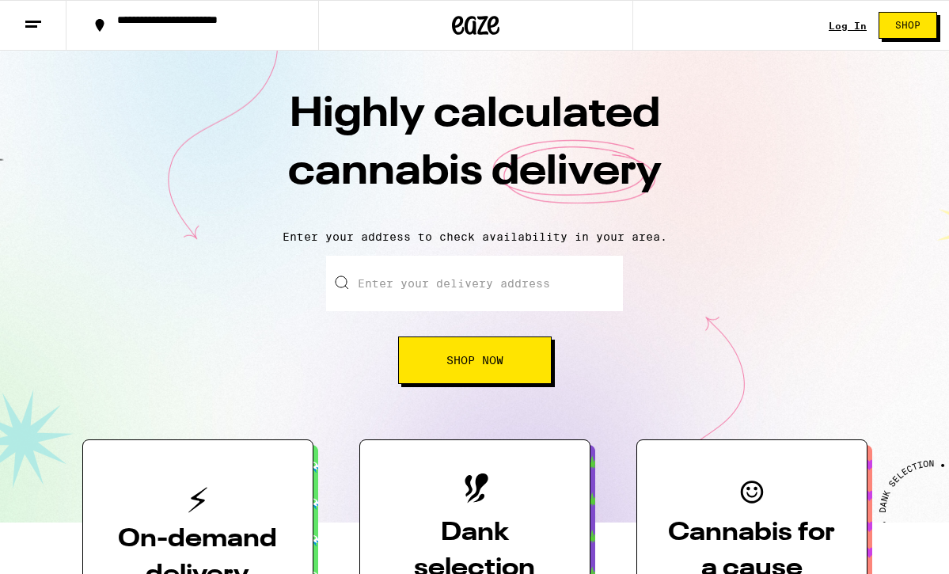 This screenshot has height=574, width=949. Describe the element at coordinates (475, 152) in the screenshot. I see `h1: Highly calculated cannabis delivery` at that location.